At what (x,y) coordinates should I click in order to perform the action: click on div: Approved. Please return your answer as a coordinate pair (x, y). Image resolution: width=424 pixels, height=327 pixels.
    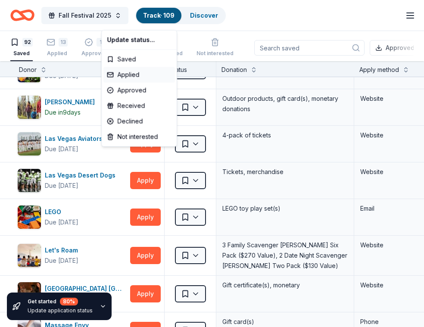
    Looking at the image, I should click on (139, 90).